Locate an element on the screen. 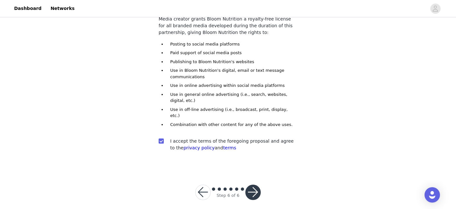  a: terms is located at coordinates (229, 148).